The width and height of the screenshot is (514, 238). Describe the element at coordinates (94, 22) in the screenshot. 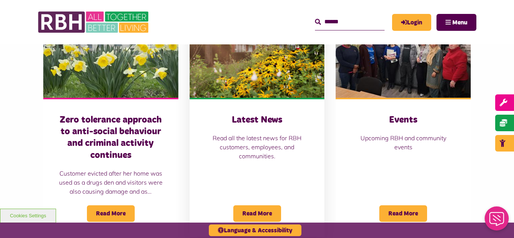

I see `img: RBH` at that location.